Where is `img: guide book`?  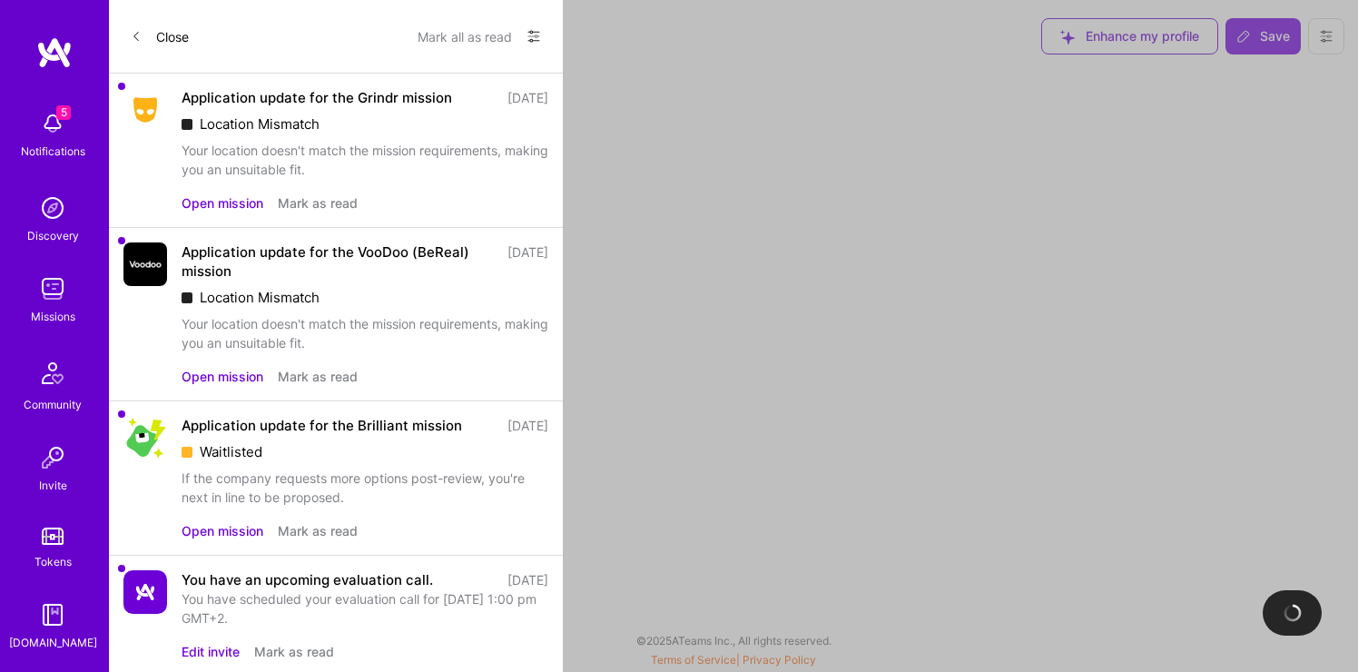
img: guide book is located at coordinates (53, 614).